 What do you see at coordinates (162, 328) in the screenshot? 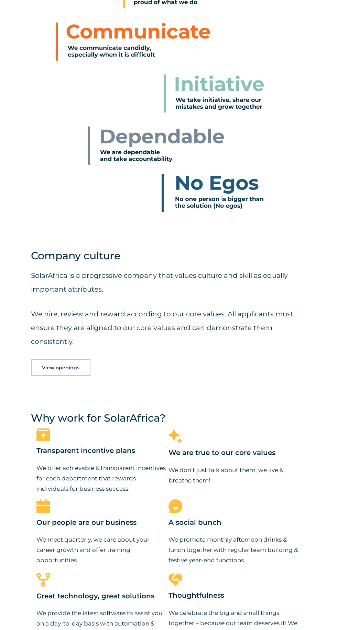
I see `span: We hire, review and reward according to our core values. All applicants must ensure they are alig...` at bounding box center [162, 328].